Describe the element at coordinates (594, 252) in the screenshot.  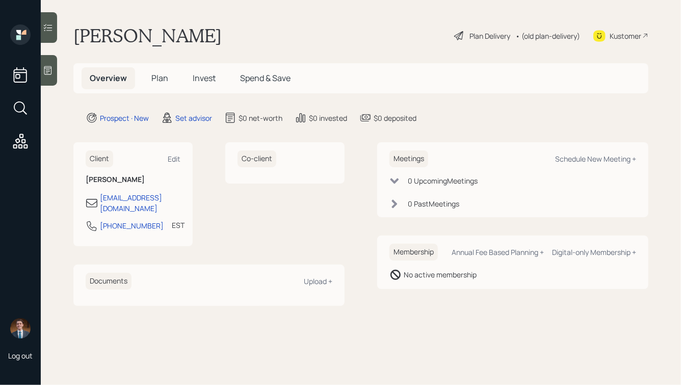
I see `div: Digital-only Membership +` at that location.